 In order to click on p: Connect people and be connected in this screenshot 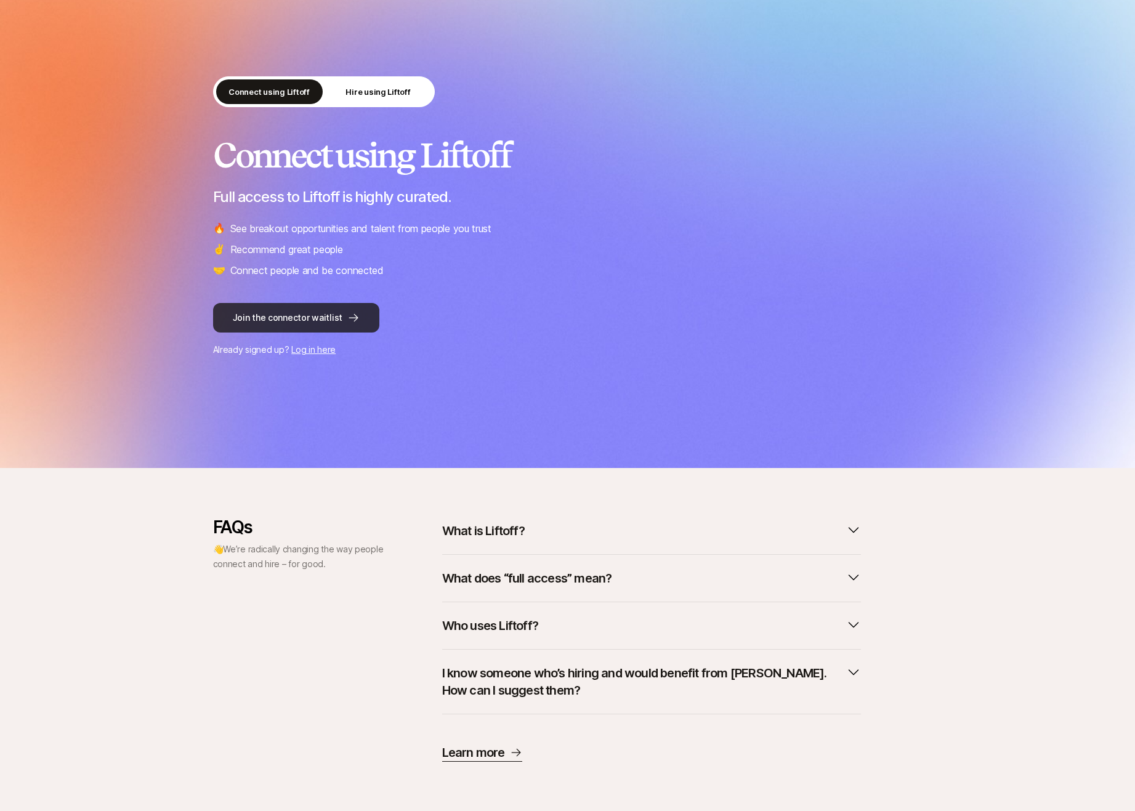, I will do `click(307, 270)`.